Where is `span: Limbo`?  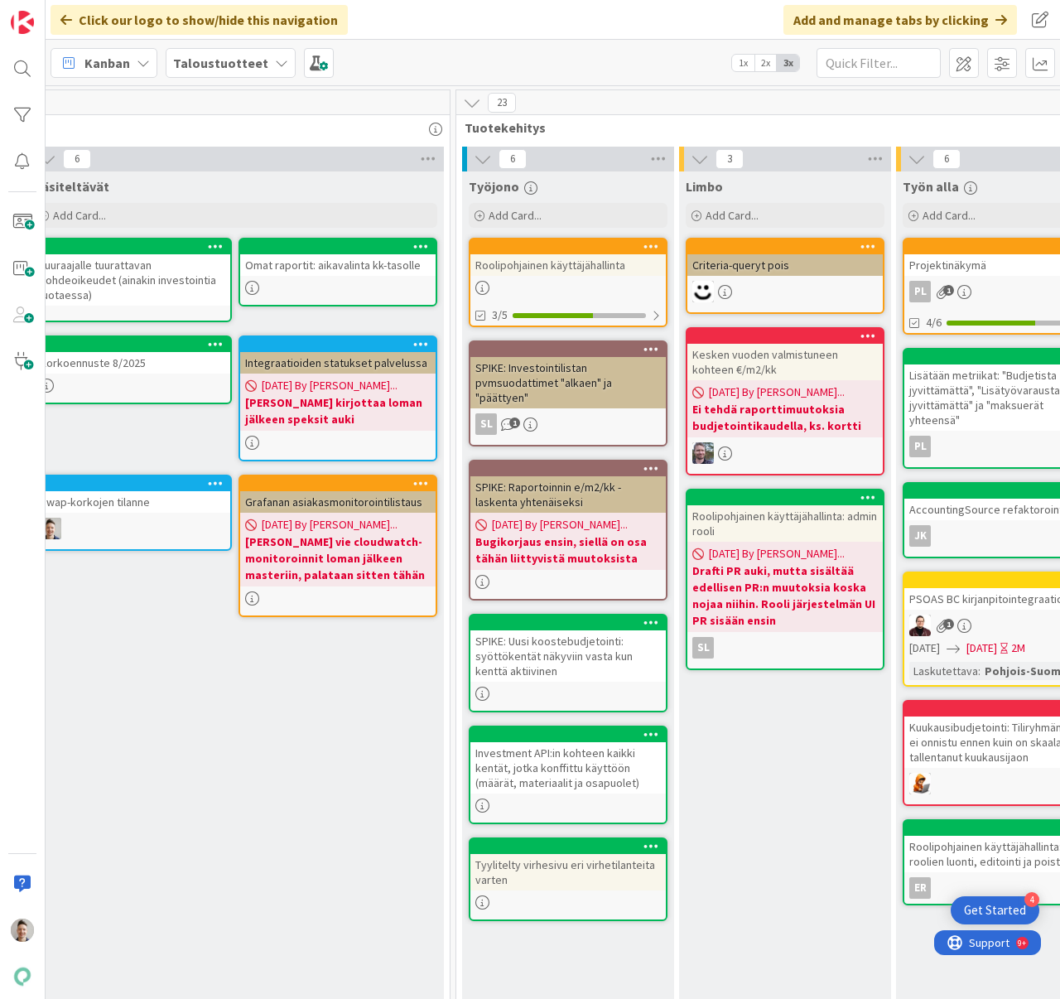 span: Limbo is located at coordinates (704, 186).